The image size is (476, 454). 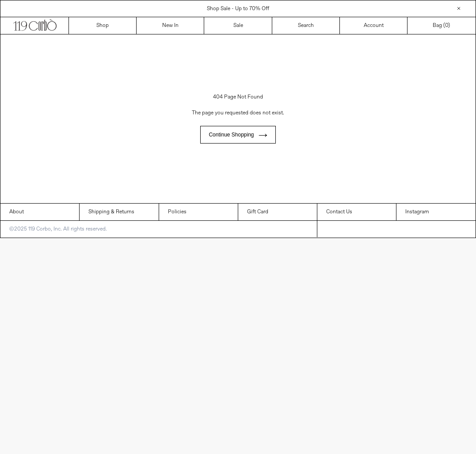 I want to click on h1: 404 Page Not Found, so click(x=238, y=97).